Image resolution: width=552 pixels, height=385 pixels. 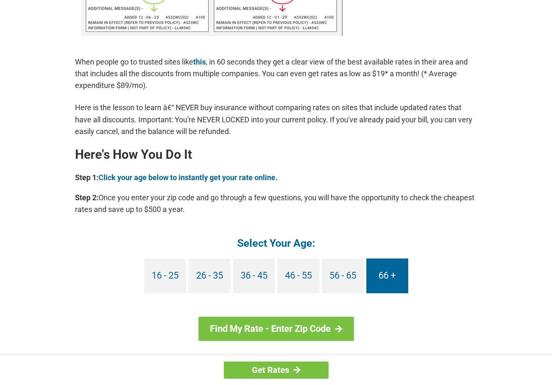 I want to click on a: 26 - 35, so click(x=209, y=276).